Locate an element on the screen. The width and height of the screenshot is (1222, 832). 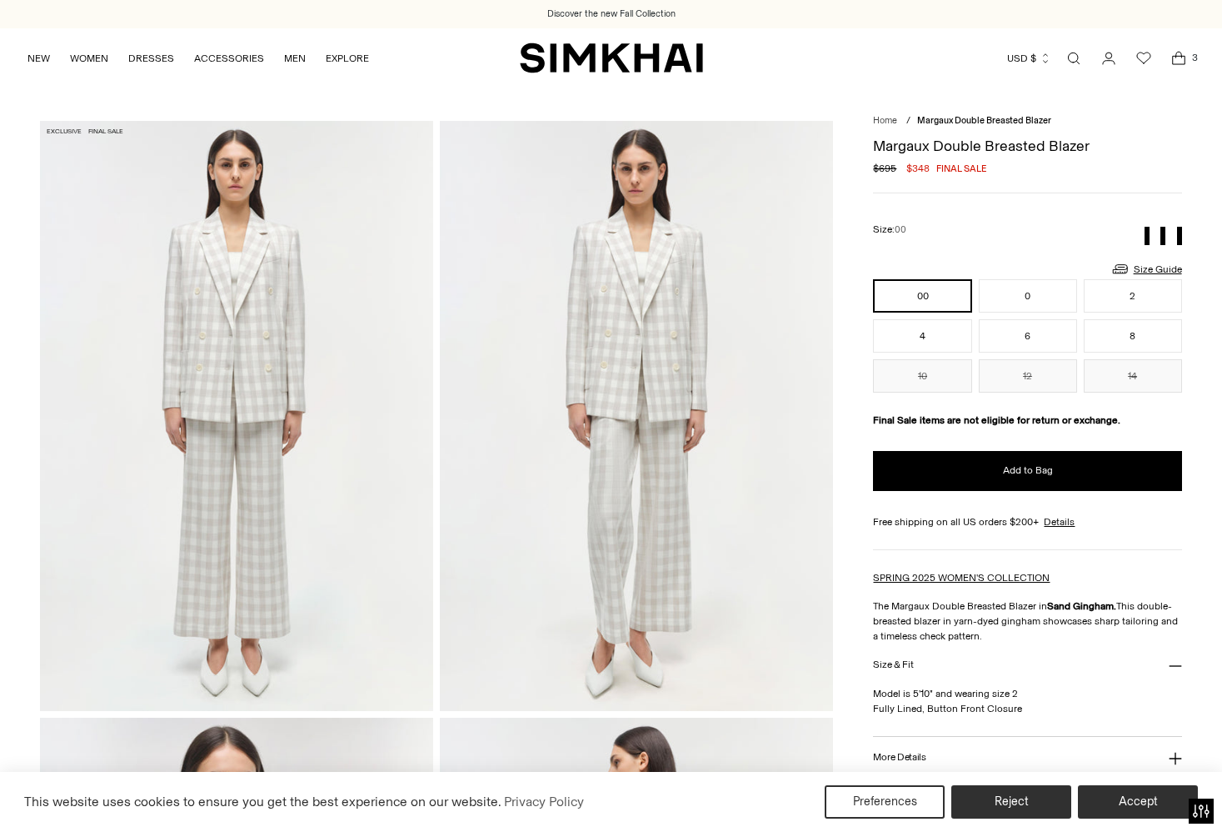
a: WOMEN is located at coordinates (89, 58).